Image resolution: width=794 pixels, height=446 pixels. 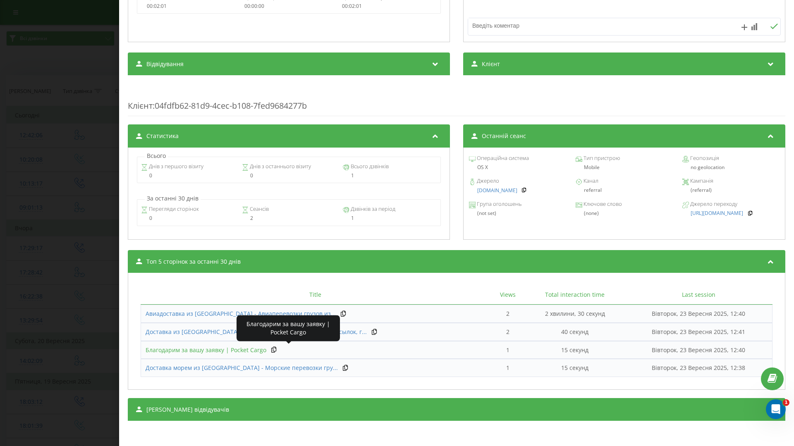 I want to click on span: Перегляди сторінок, so click(x=173, y=209).